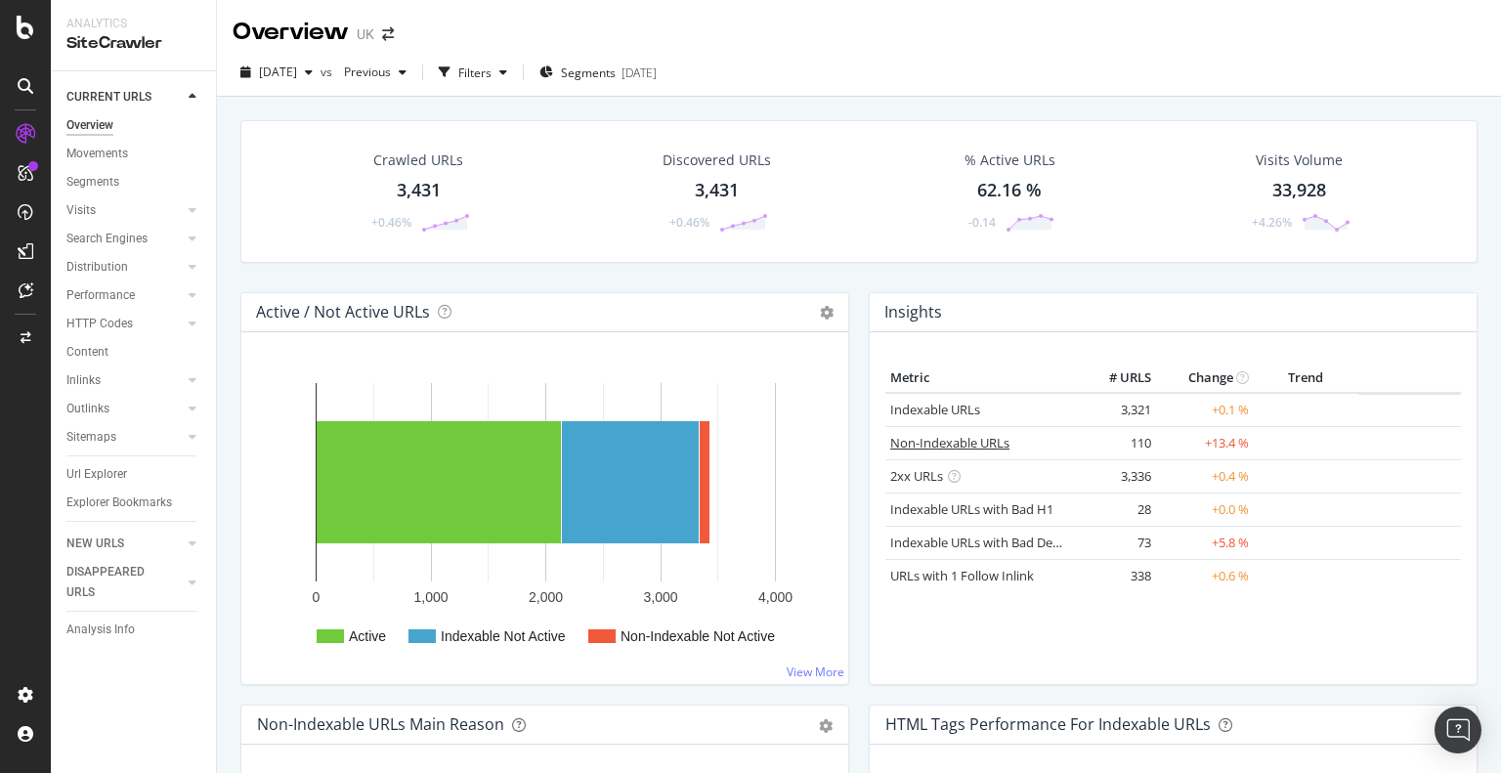 The image size is (1501, 773). Describe the element at coordinates (91, 437) in the screenshot. I see `div: Sitemaps` at that location.